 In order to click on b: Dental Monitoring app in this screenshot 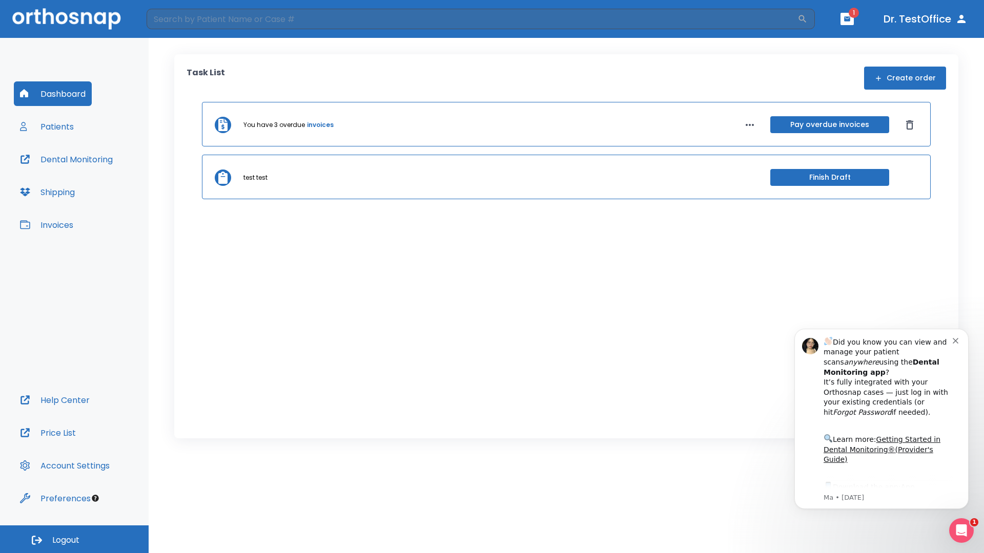, I will do `click(102, 54)`.